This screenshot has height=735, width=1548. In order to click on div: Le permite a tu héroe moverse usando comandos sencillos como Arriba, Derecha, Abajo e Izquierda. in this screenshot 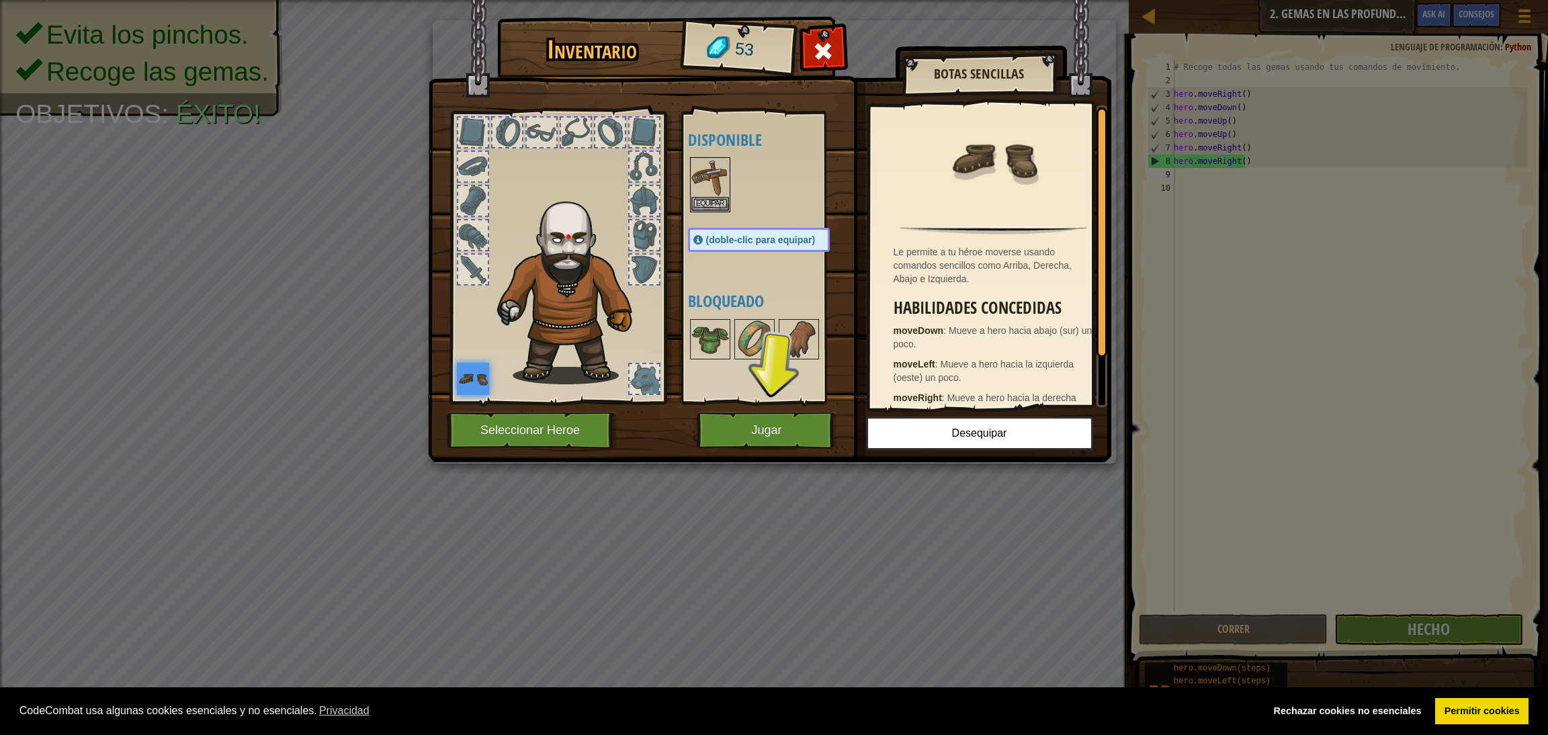, I will do `click(997, 265)`.